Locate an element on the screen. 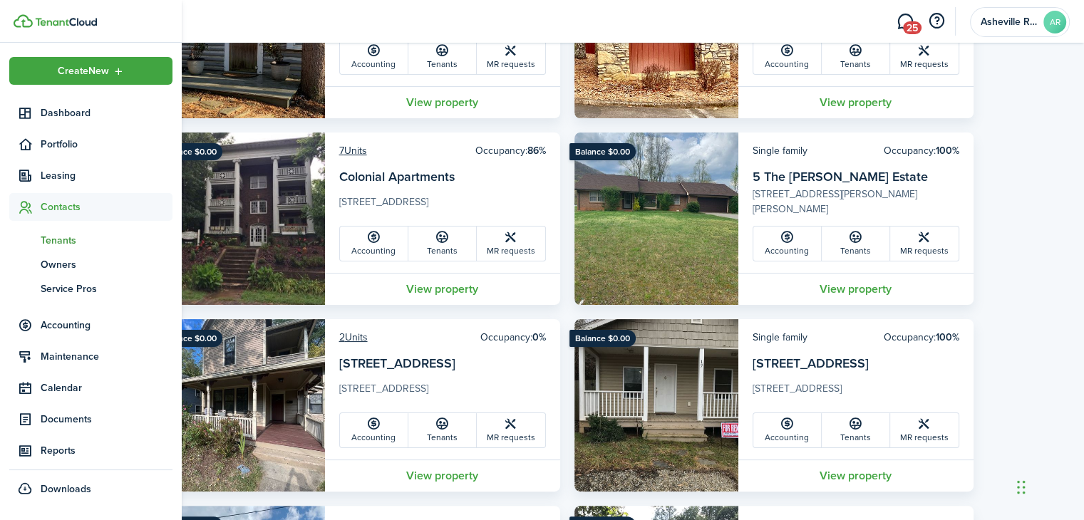  span: Calendar is located at coordinates (106, 388).